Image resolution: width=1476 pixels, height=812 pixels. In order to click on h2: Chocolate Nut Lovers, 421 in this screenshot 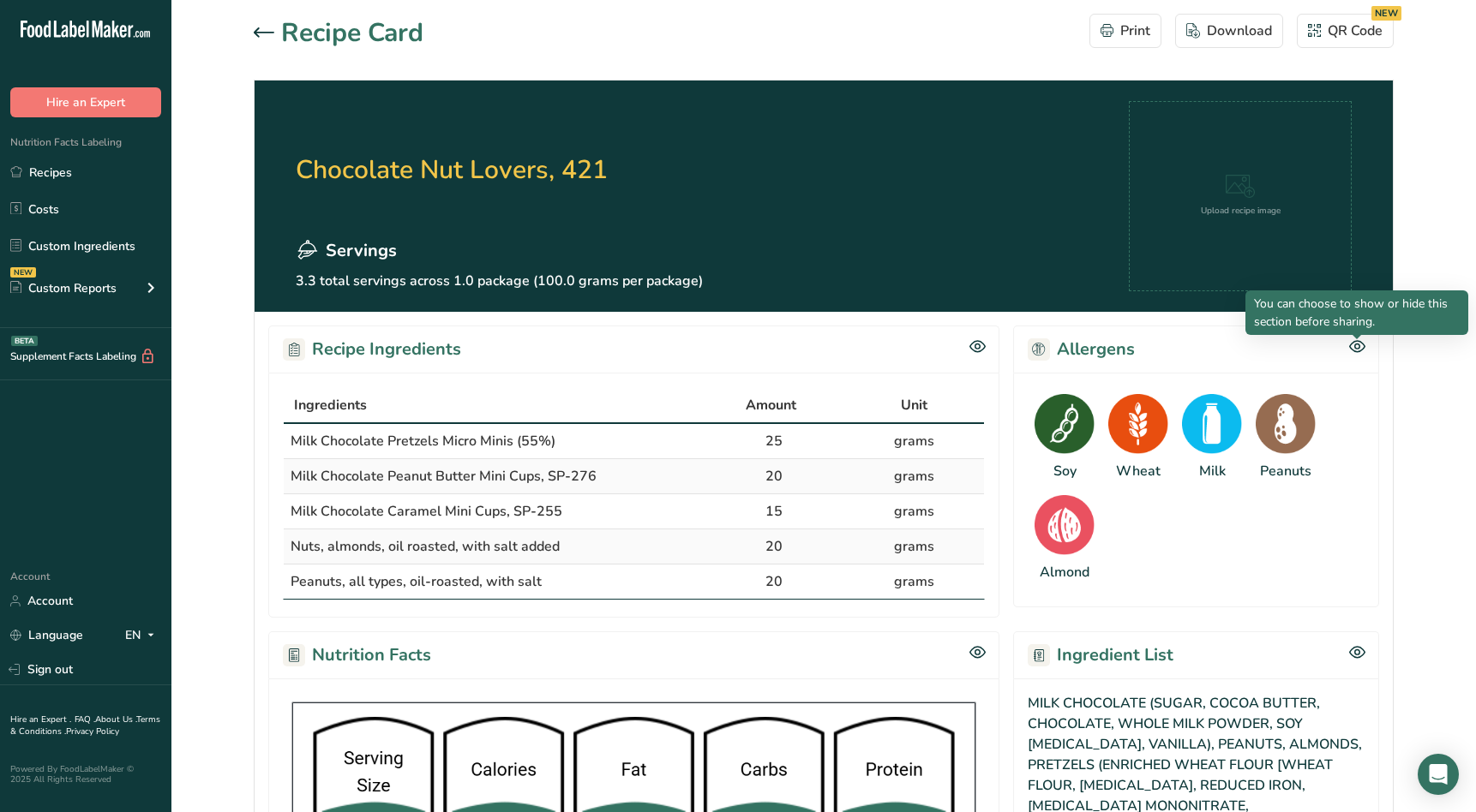, I will do `click(498, 169)`.